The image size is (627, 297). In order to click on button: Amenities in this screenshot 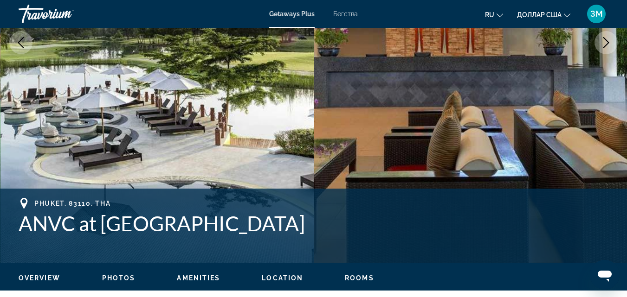, I will do `click(198, 278)`.